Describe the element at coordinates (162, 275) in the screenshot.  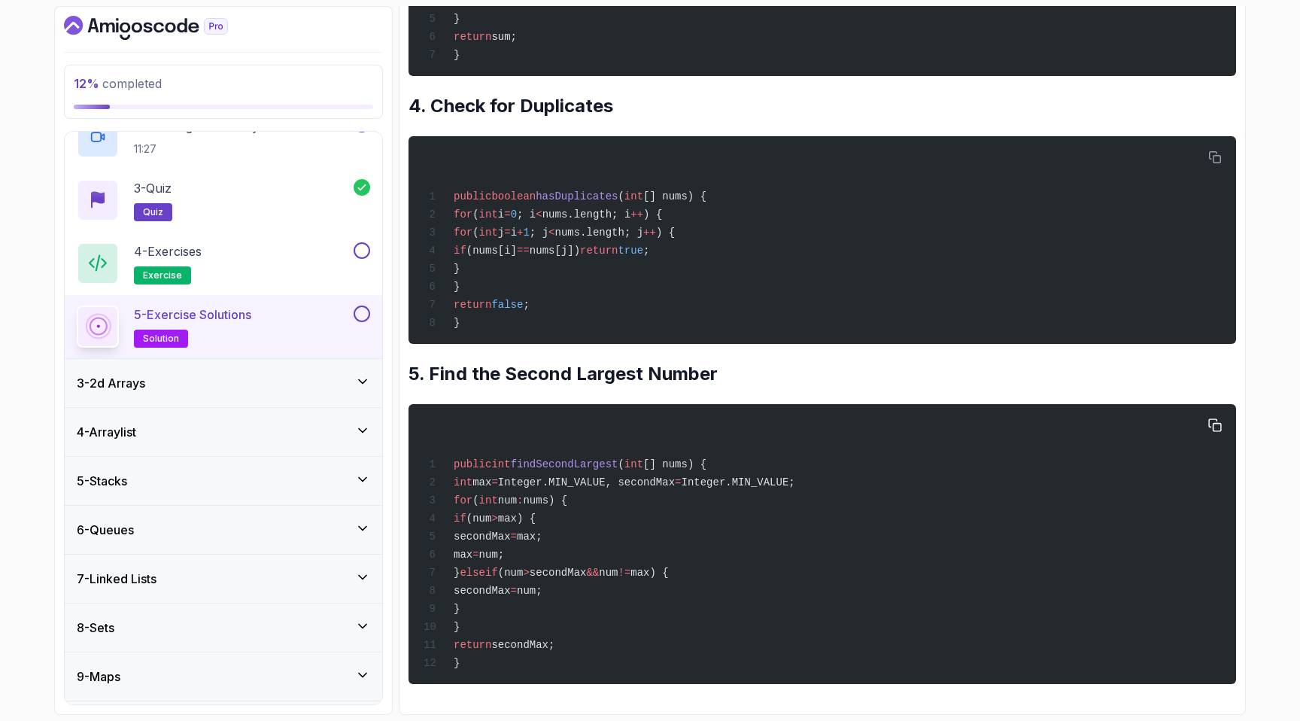
I see `span: exercise` at that location.